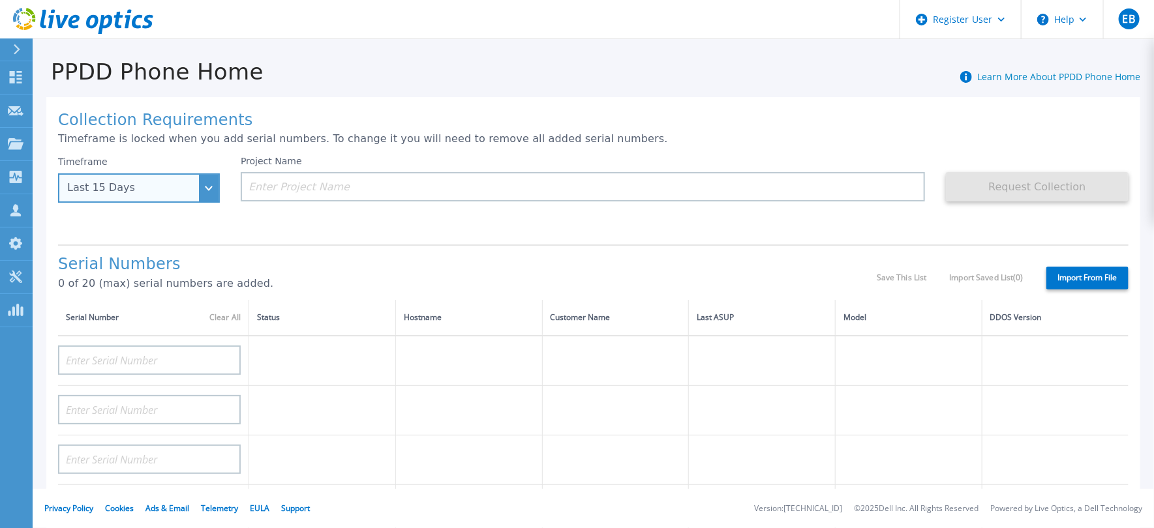 Image resolution: width=1154 pixels, height=528 pixels. I want to click on a: Ads & Email, so click(167, 508).